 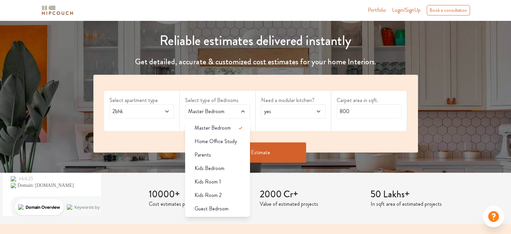 What do you see at coordinates (200, 204) in the screenshot?
I see `p: Cost estimates provided` at bounding box center [200, 204].